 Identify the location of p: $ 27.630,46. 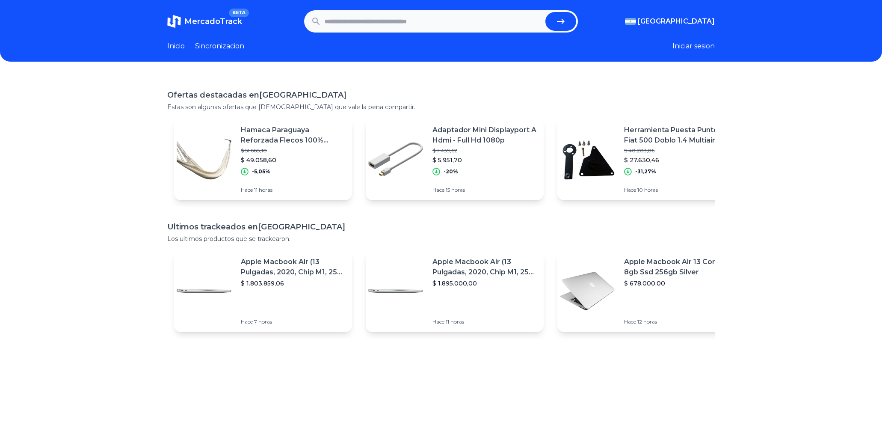
(676, 160).